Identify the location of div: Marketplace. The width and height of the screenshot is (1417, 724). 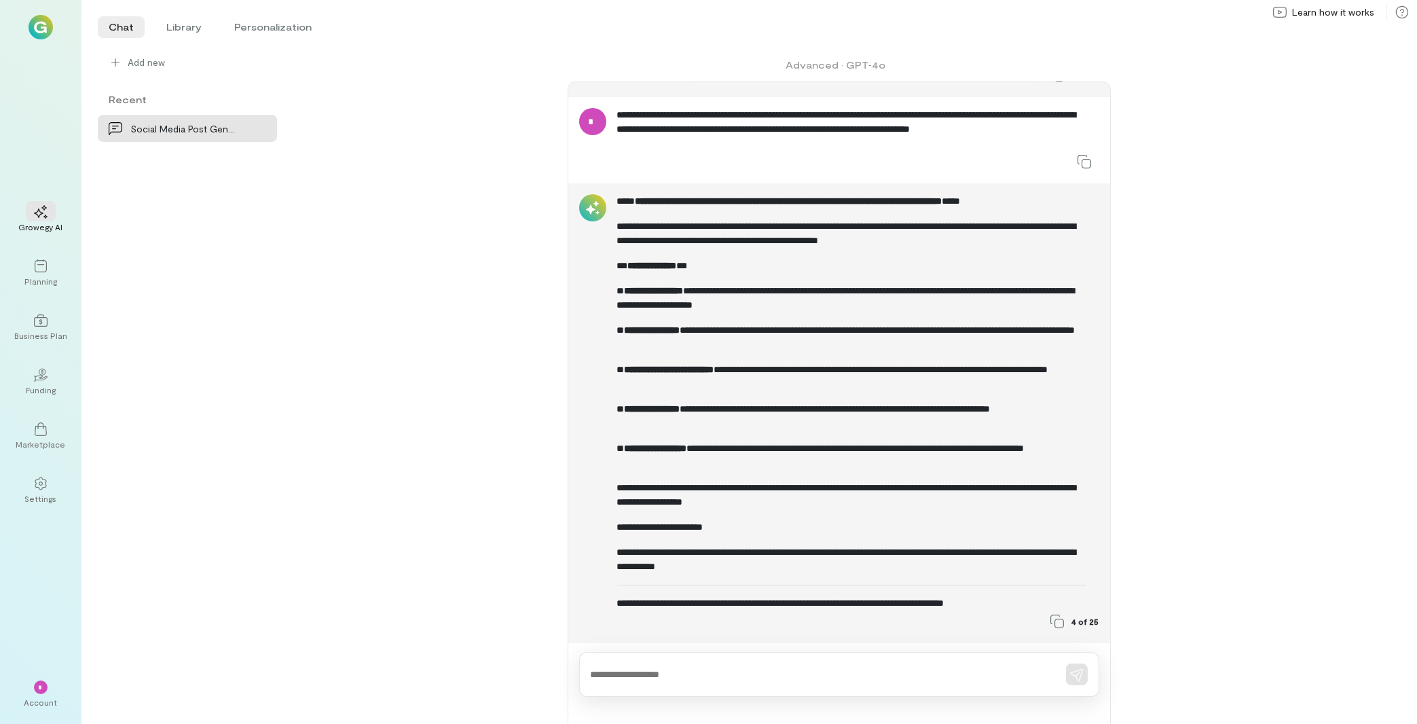
(41, 444).